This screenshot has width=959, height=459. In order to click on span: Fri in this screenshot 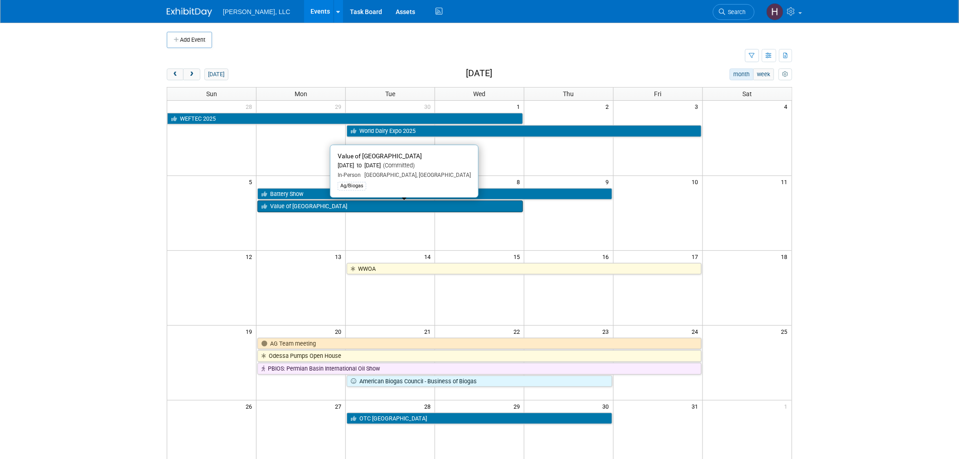, I will do `click(658, 94)`.